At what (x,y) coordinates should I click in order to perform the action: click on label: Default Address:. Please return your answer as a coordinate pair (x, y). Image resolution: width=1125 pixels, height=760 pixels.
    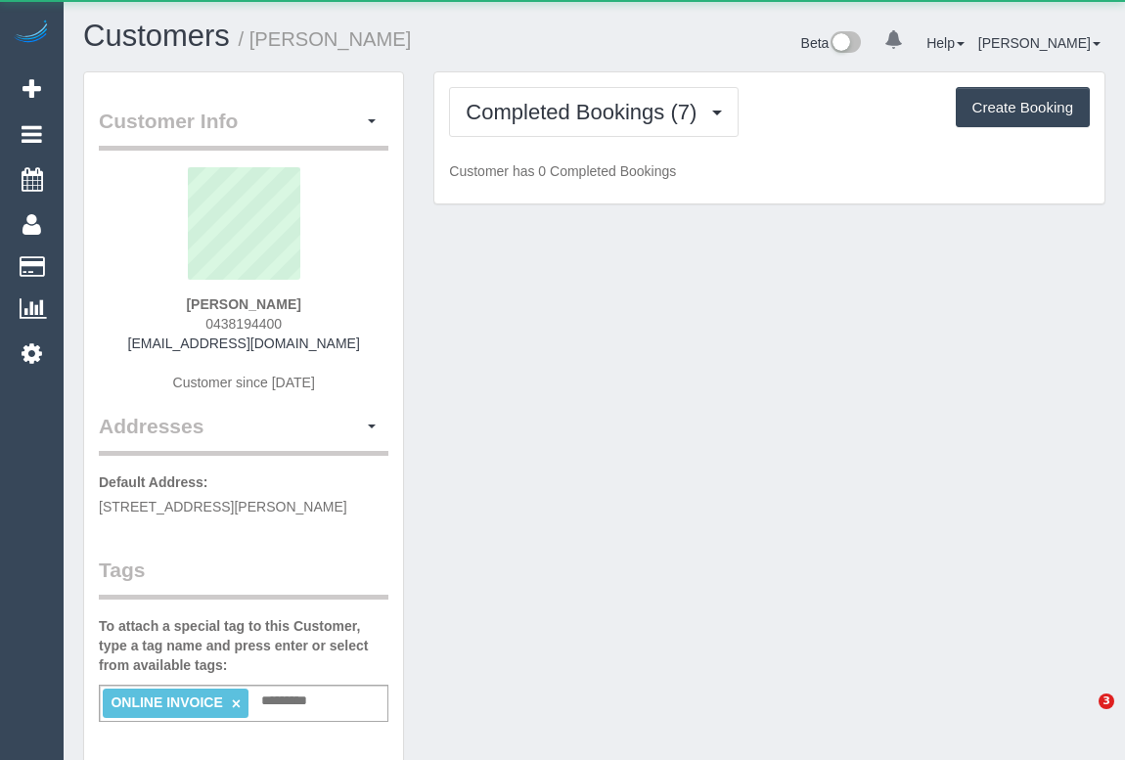
    Looking at the image, I should click on (154, 482).